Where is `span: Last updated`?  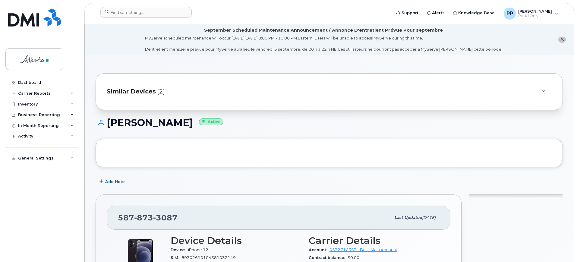
span: Last updated is located at coordinates (408, 217).